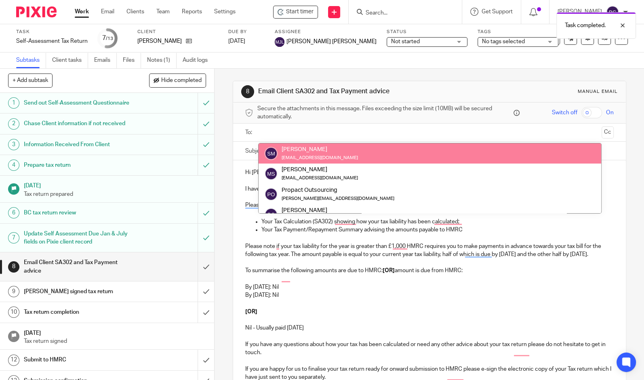 The height and width of the screenshot is (380, 644). Describe the element at coordinates (177, 80) in the screenshot. I see `button: Hide completed` at that location.